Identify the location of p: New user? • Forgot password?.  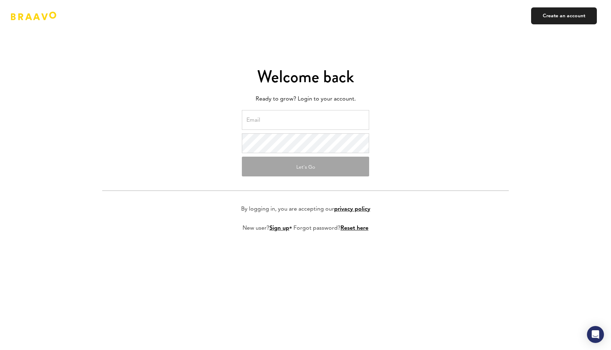
(305, 229).